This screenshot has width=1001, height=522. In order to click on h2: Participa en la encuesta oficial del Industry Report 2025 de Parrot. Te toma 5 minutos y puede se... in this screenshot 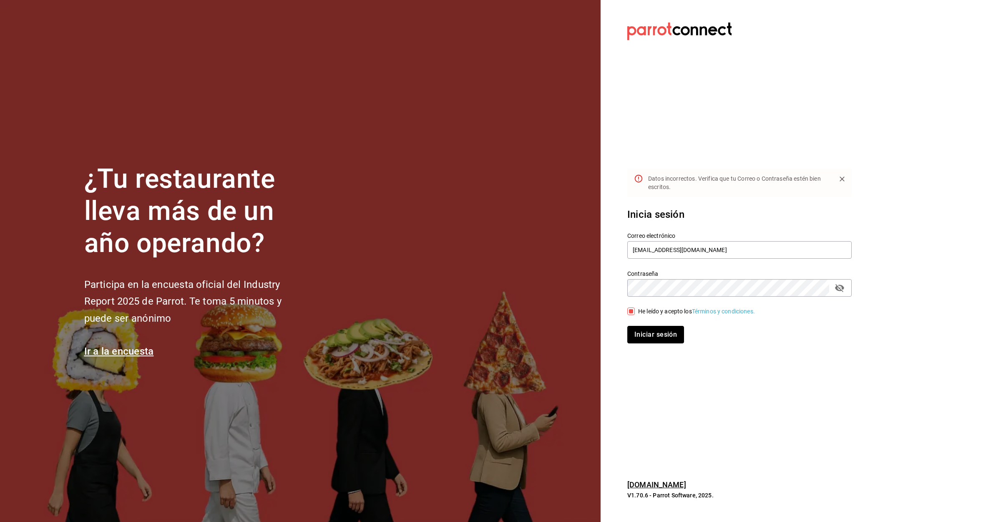, I will do `click(197, 301)`.